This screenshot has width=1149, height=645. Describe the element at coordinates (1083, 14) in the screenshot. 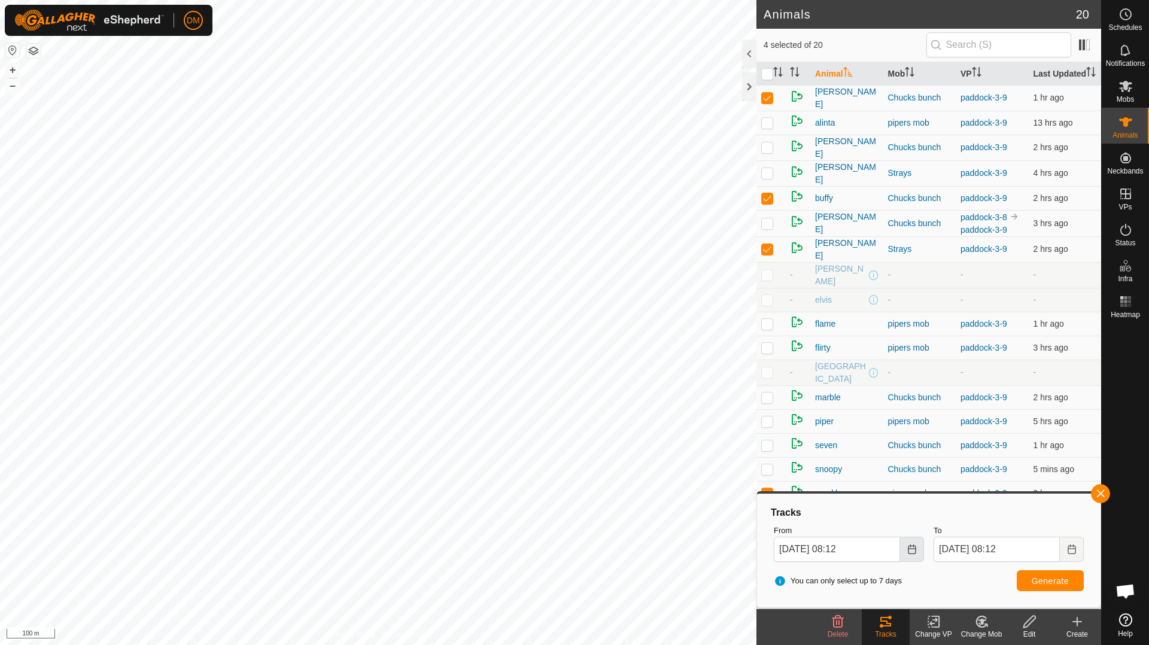

I see `span: 20` at that location.